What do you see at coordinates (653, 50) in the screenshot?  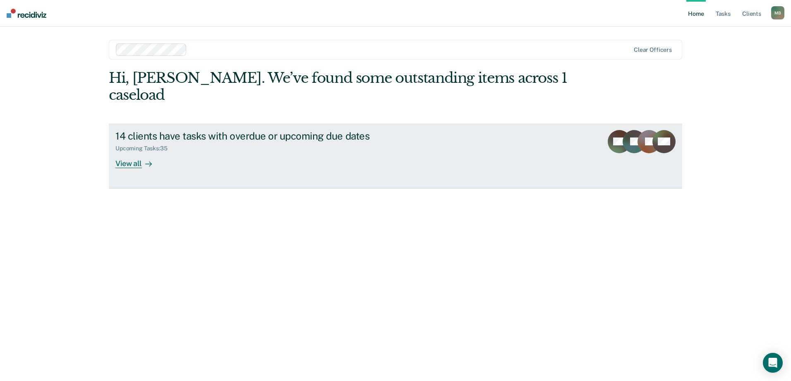 I see `div: Clear officers` at bounding box center [653, 50].